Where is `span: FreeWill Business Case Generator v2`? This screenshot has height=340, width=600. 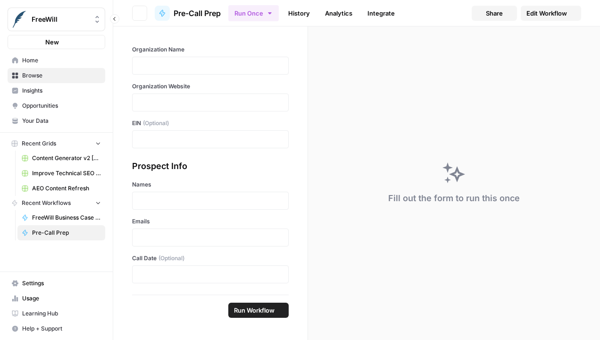 span: FreeWill Business Case Generator v2 is located at coordinates (67, 218).